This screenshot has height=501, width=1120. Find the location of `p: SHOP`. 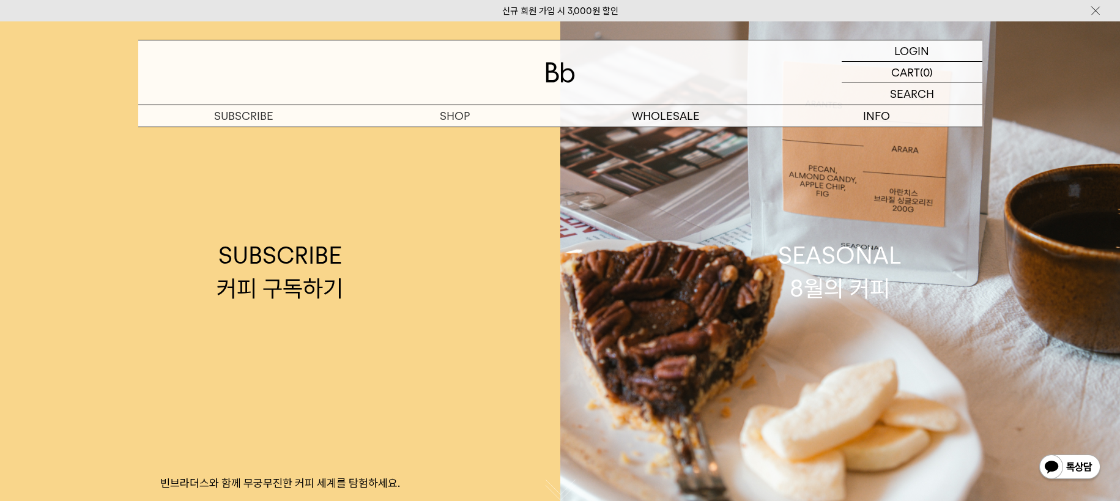

p: SHOP is located at coordinates (454, 116).